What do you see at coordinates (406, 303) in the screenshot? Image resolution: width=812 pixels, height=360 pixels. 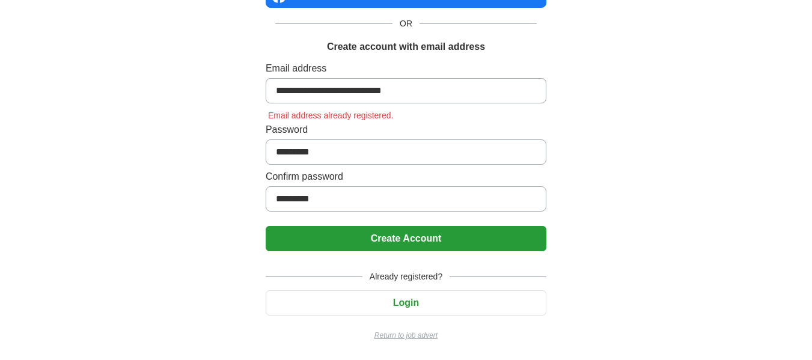 I see `button: Login` at bounding box center [406, 303].